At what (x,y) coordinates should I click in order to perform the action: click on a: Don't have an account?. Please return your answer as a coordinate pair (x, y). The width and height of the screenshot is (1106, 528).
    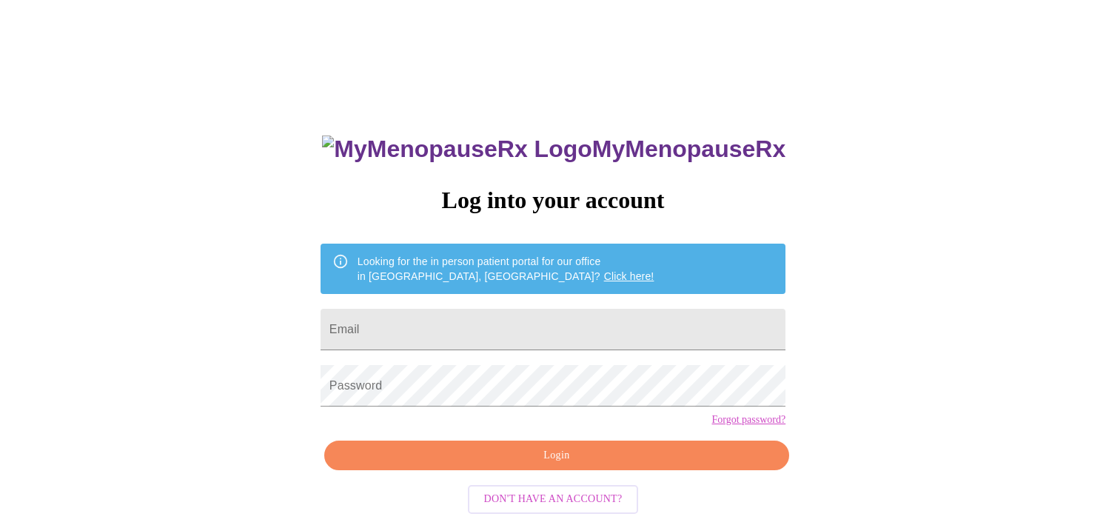
    Looking at the image, I should click on (553, 497).